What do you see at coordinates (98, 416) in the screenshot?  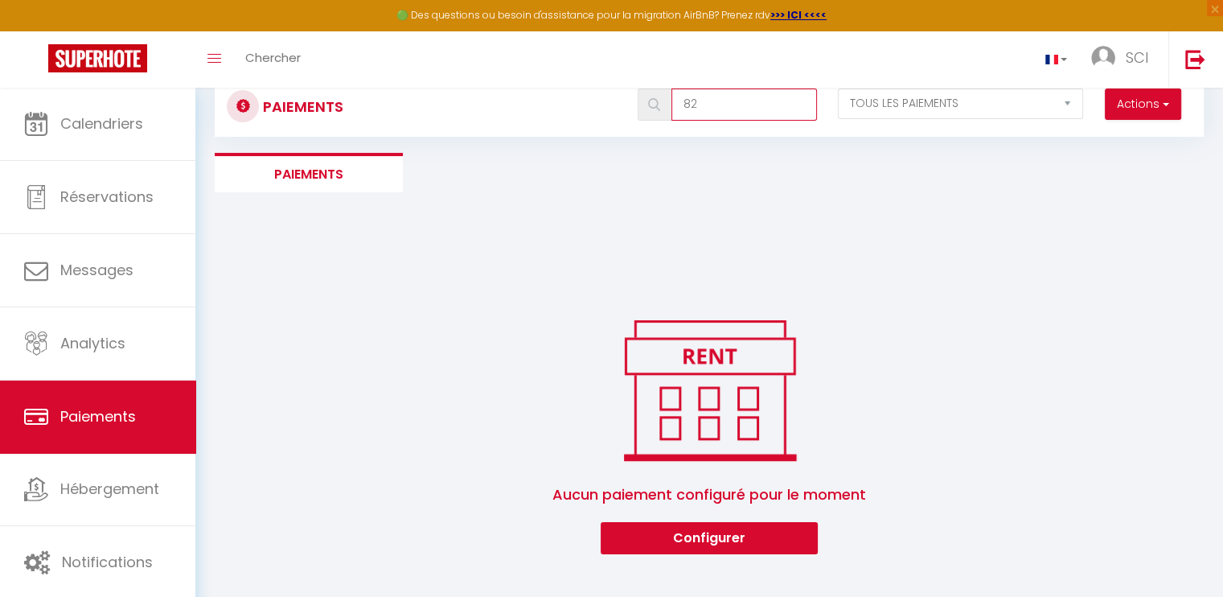 I see `span: Paiements` at bounding box center [98, 416].